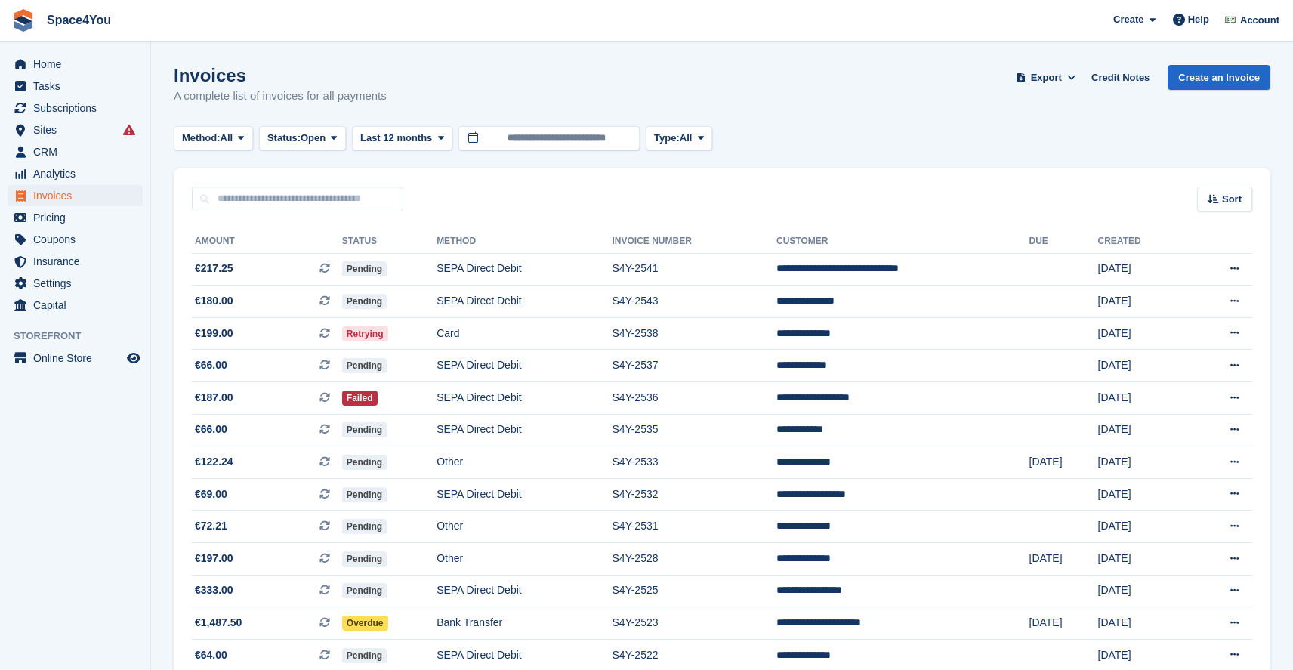  Describe the element at coordinates (695, 430) in the screenshot. I see `td: S4Y-2535` at that location.